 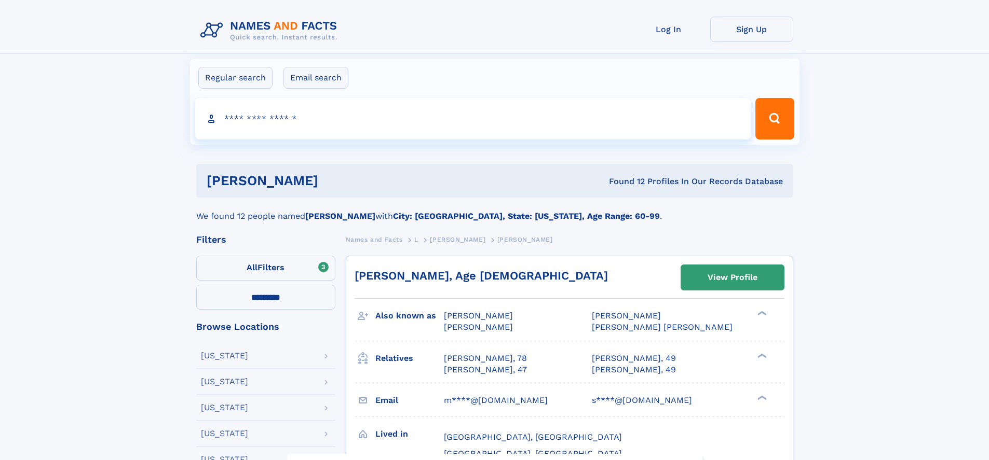 What do you see at coordinates (495, 210) in the screenshot?
I see `div: We found 12 people named with .` at bounding box center [495, 210].